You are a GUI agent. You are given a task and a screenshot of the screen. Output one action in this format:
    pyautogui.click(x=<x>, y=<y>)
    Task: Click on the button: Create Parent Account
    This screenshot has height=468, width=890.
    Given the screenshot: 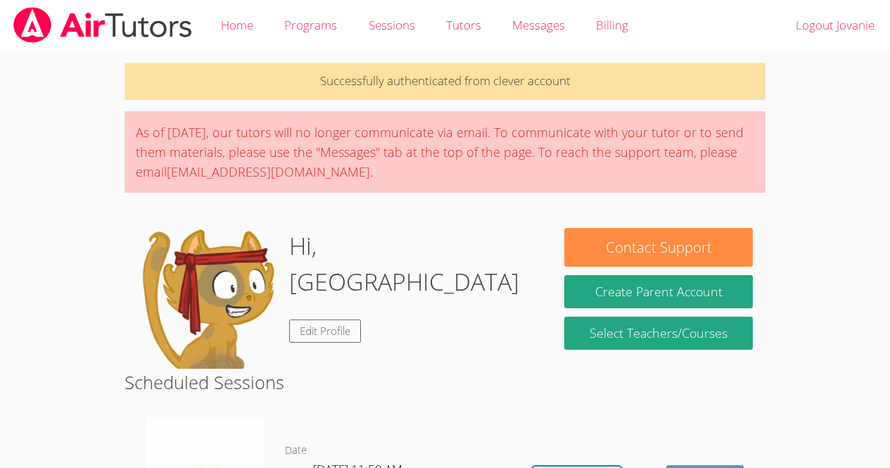 What is the action you would take?
    pyautogui.click(x=658, y=291)
    